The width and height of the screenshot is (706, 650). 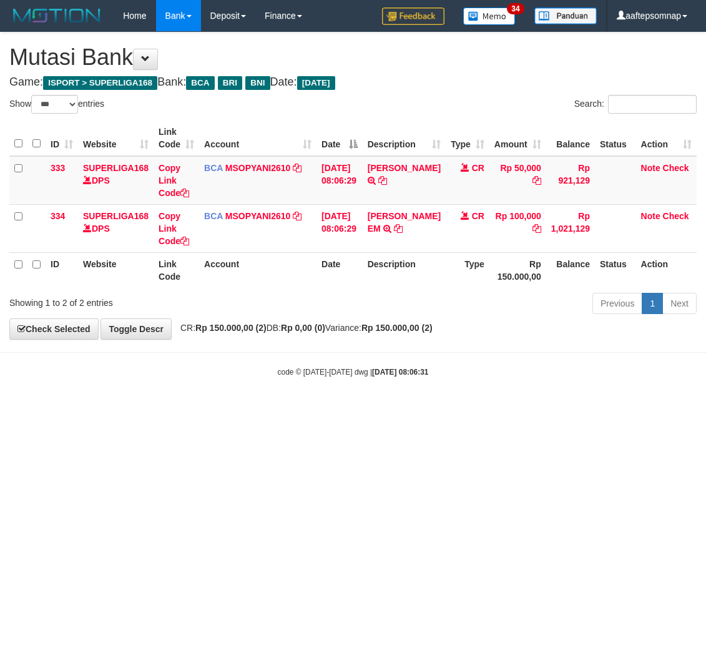 I want to click on td: Rp 1,021,129, so click(x=571, y=228).